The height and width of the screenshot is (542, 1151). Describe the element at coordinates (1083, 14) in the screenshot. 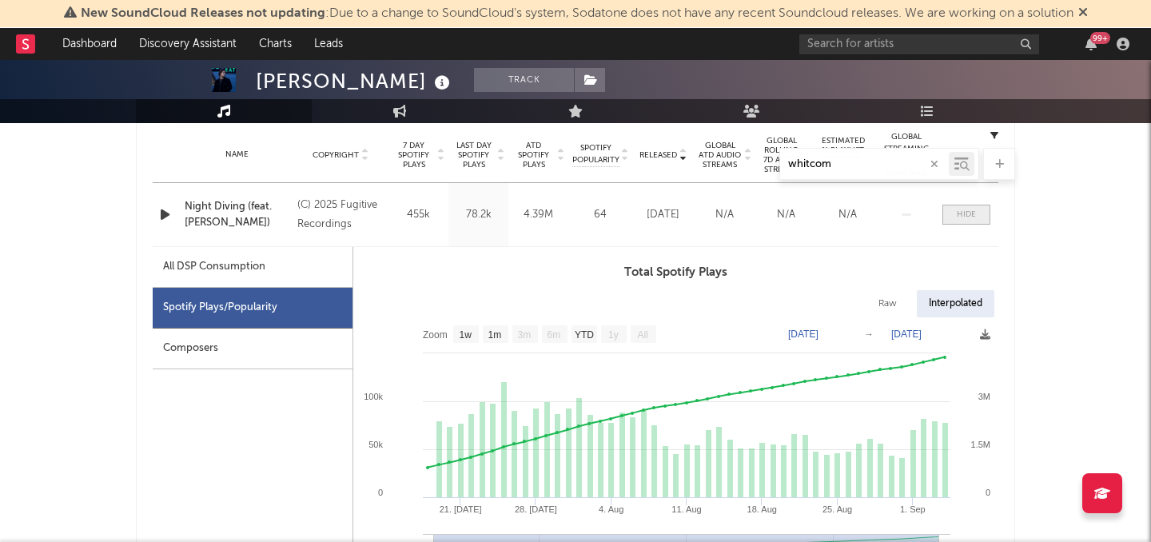

I see `span: Dismiss` at that location.